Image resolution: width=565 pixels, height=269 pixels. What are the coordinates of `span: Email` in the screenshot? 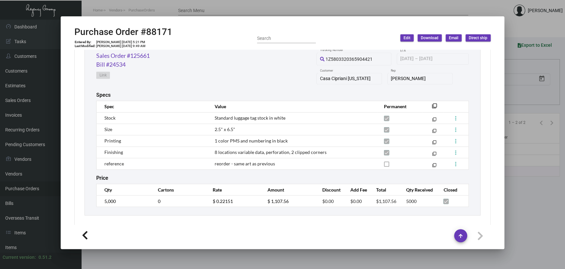 It's located at (454, 38).